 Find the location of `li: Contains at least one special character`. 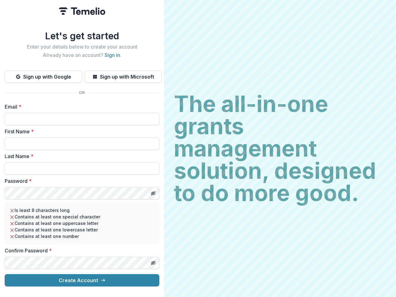

li: Contains at least one special character is located at coordinates (82, 217).